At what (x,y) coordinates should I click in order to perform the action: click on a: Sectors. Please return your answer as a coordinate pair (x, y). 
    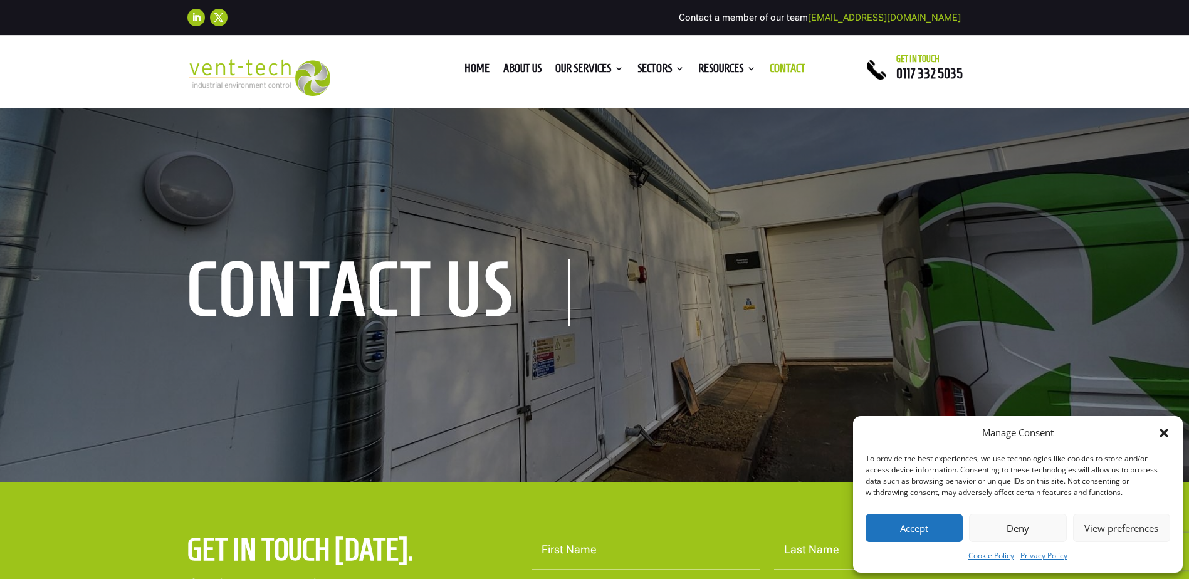
    Looking at the image, I should click on (661, 71).